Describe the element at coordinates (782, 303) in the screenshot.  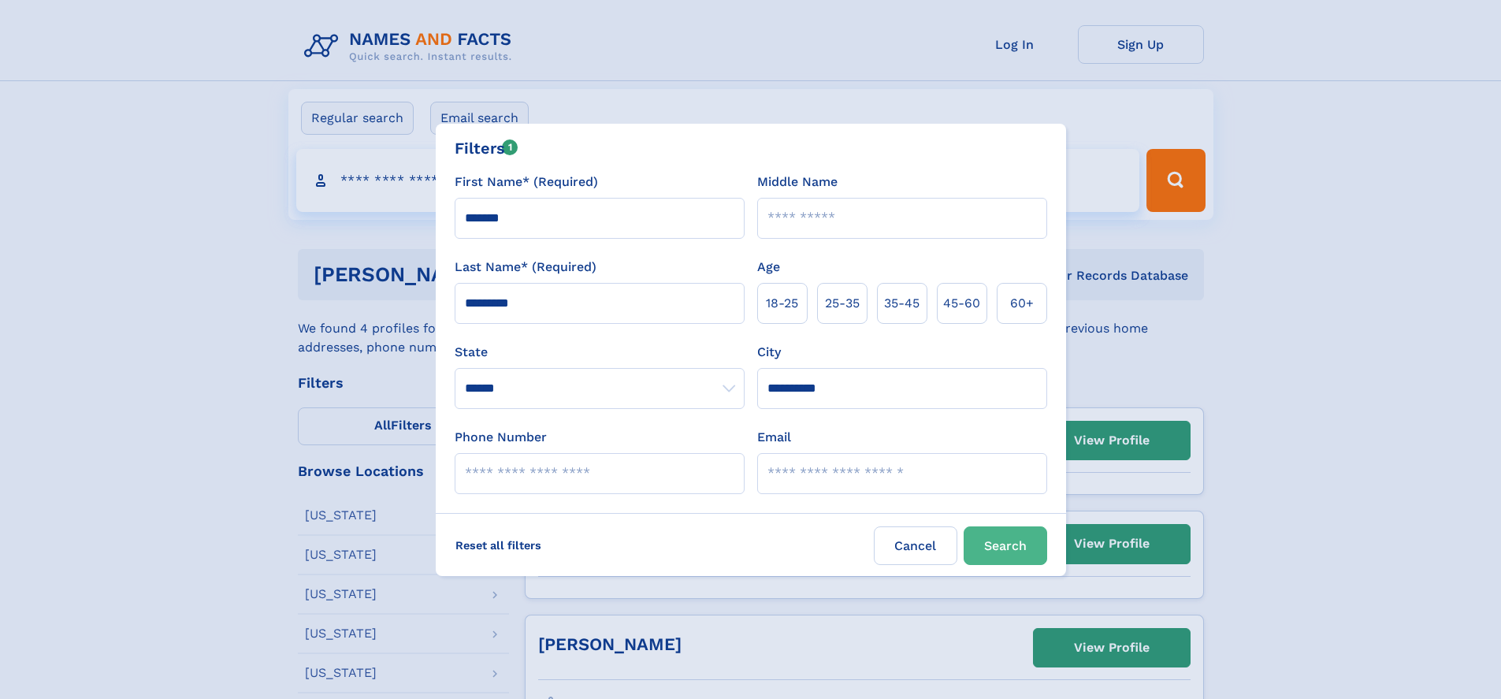
I see `span: 18‑25` at that location.